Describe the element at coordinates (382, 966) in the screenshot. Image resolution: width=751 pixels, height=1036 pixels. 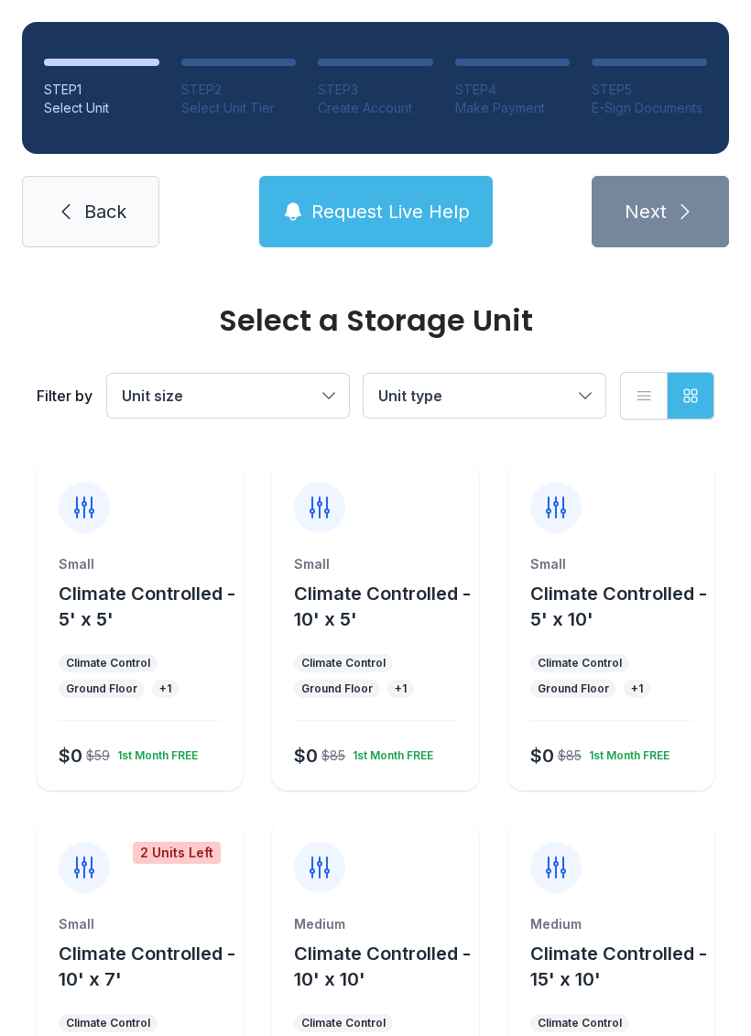
I see `button: Climate Controlled - 10' x 10'` at that location.